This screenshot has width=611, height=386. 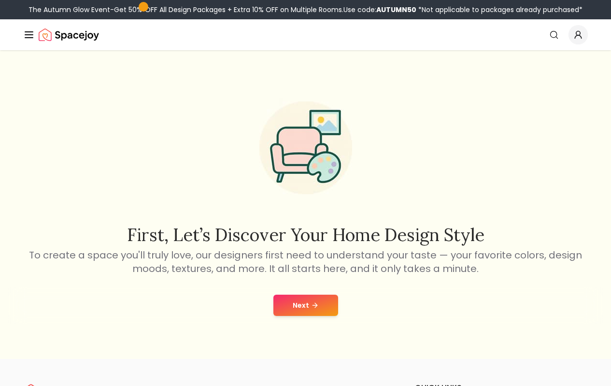 What do you see at coordinates (379, 10) in the screenshot?
I see `span: Use code:` at bounding box center [379, 10].